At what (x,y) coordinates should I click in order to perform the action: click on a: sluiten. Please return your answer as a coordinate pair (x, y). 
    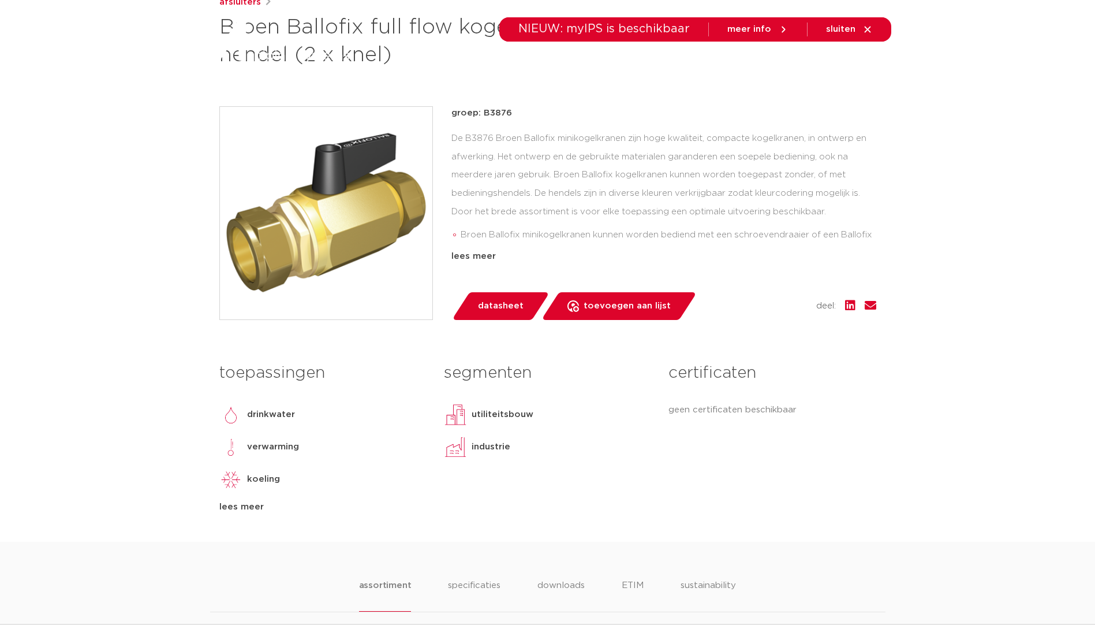
    Looking at the image, I should click on (849, 29).